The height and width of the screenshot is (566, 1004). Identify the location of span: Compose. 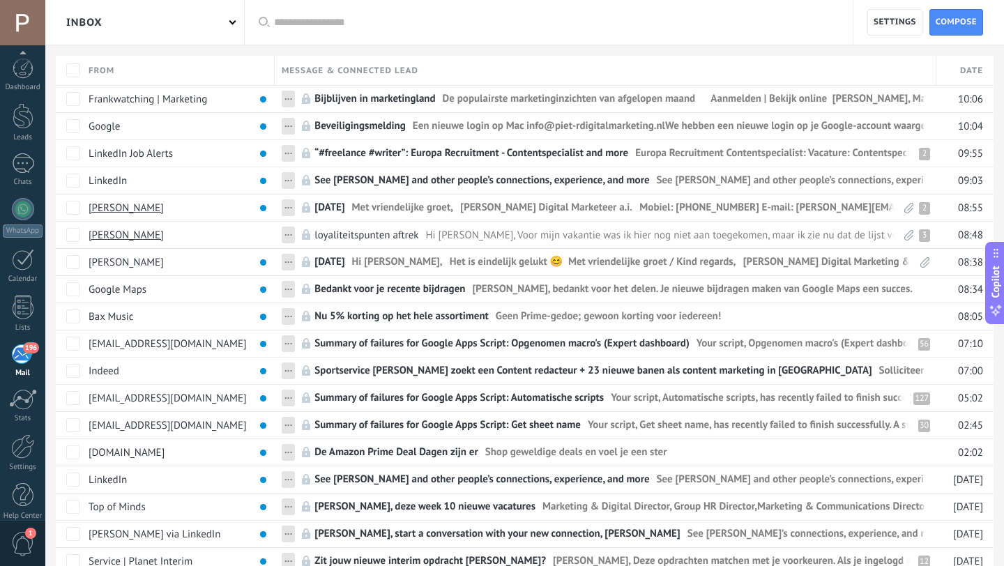
(956, 22).